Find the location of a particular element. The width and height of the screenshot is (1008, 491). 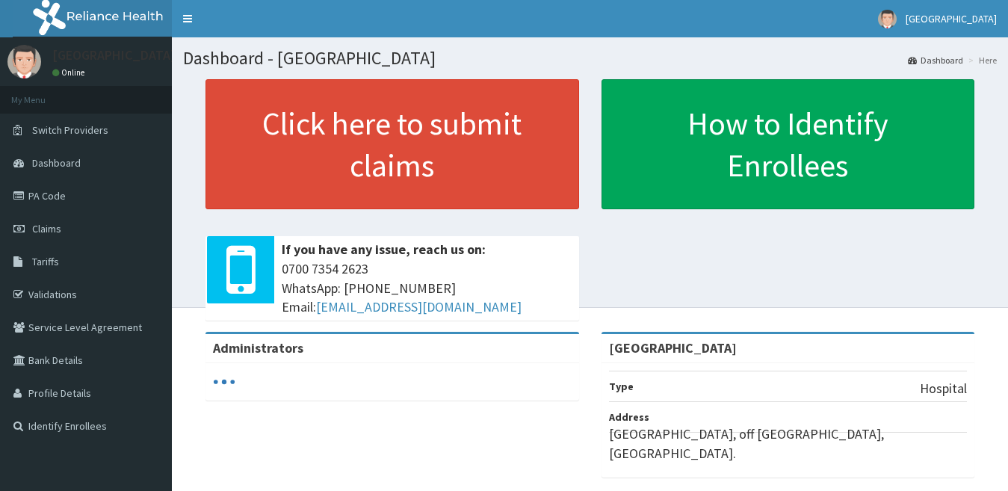

span: Switch Providers is located at coordinates (70, 130).